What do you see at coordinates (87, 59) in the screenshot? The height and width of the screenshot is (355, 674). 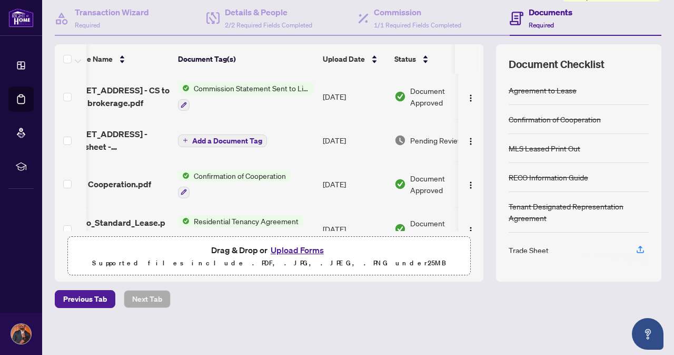 I see `span: (18) File Name` at bounding box center [87, 59].